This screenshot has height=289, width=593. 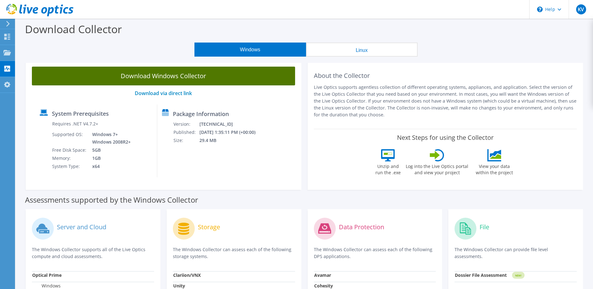 I want to click on td: System Type:, so click(x=70, y=166).